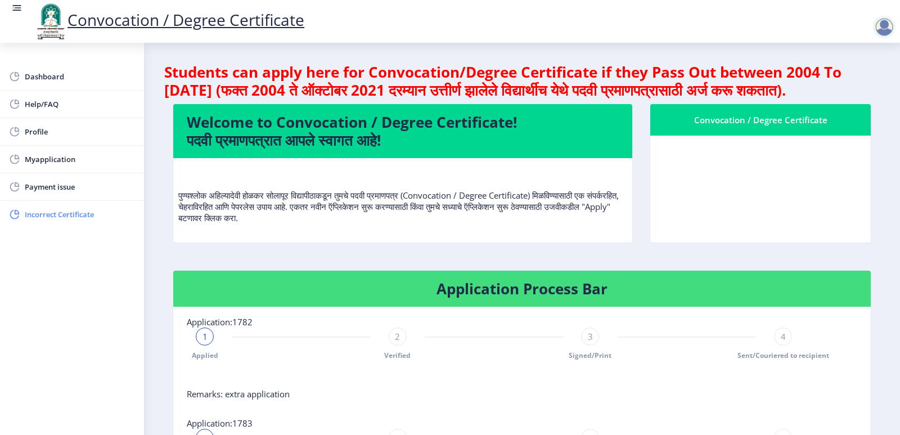 This screenshot has width=900, height=435. I want to click on span: Myapplication, so click(80, 159).